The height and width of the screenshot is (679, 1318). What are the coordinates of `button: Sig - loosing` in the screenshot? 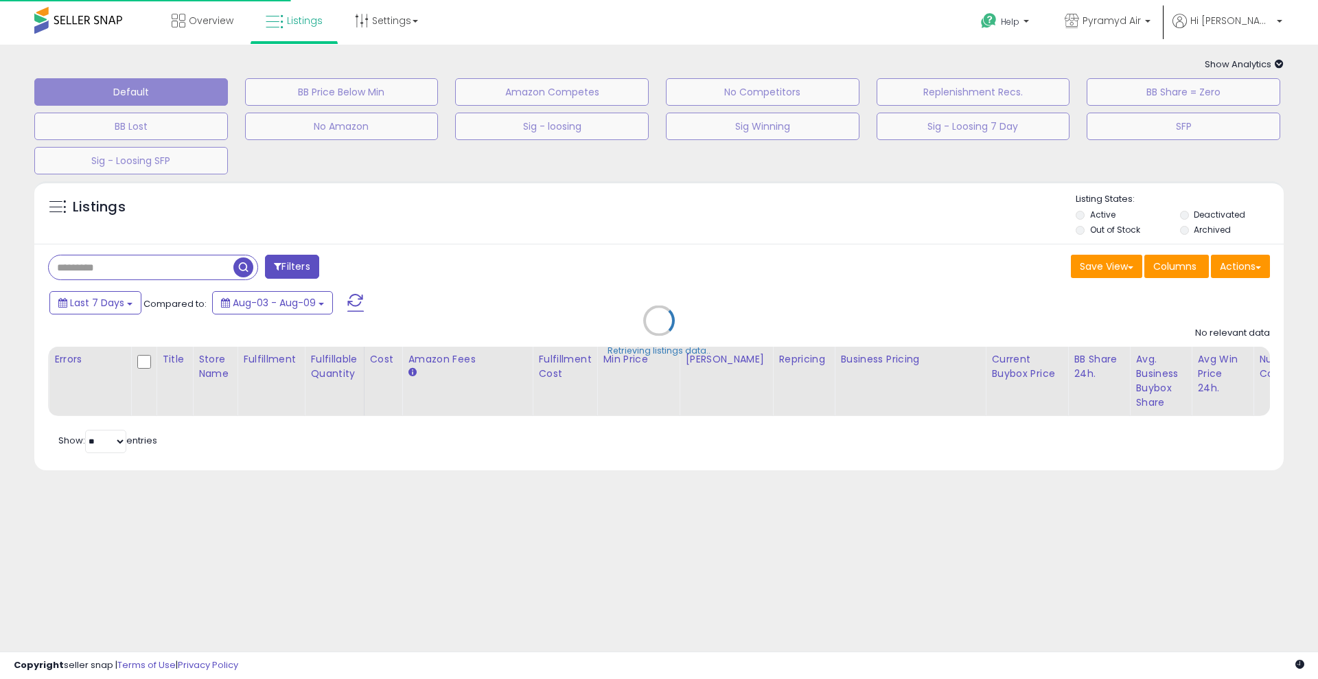 It's located at (552, 126).